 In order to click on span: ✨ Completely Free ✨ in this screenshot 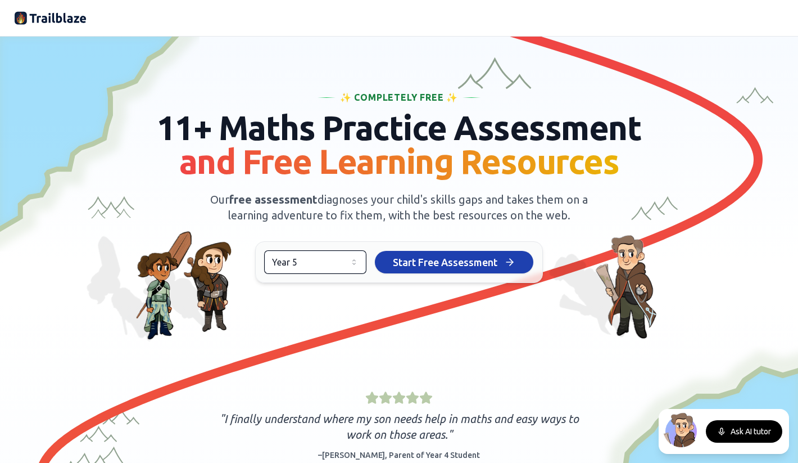, I will do `click(399, 97)`.